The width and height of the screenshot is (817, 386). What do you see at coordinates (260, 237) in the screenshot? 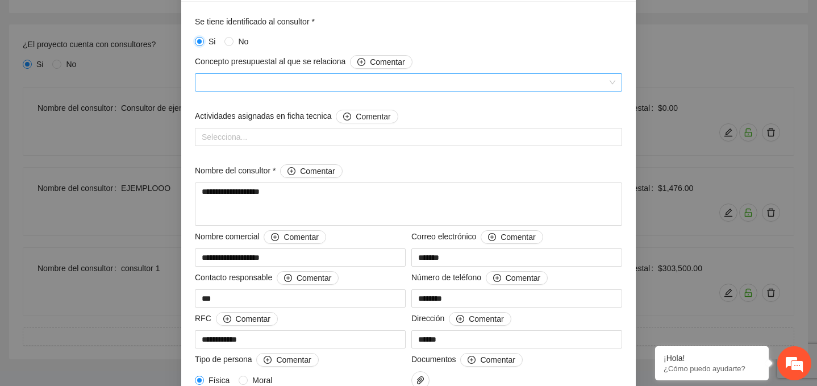
I see `span: Nombre comercial` at bounding box center [260, 237].